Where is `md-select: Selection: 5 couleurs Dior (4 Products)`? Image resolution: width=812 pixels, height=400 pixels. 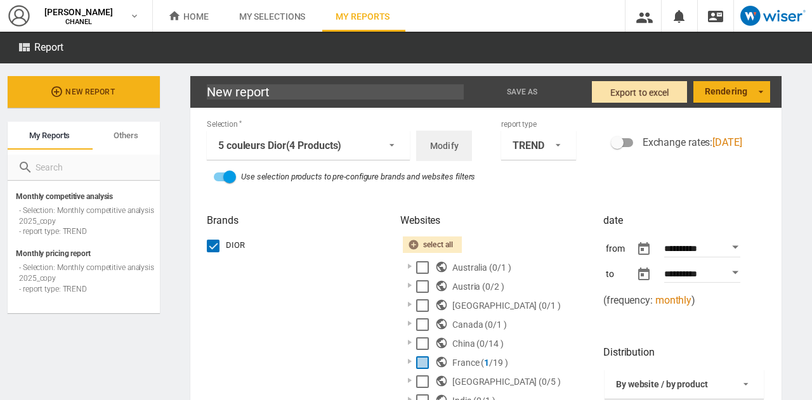
md-select: Selection: 5 couleurs Dior (4 Products) is located at coordinates (308, 145).